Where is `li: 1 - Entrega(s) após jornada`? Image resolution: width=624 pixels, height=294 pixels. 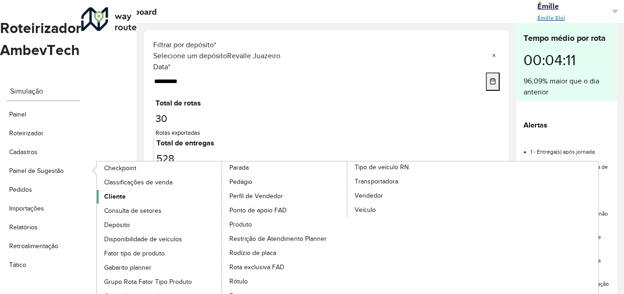
li: 1 - Entrega(s) após jornada is located at coordinates (569, 148).